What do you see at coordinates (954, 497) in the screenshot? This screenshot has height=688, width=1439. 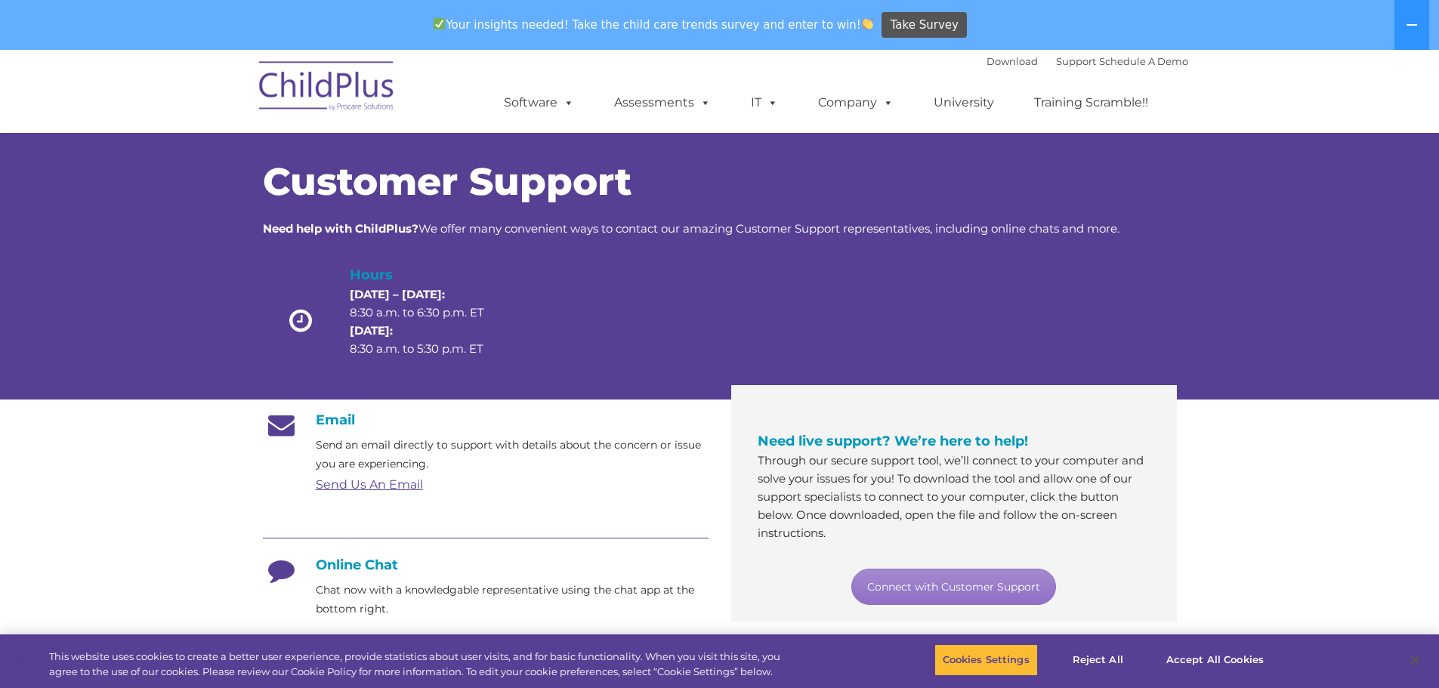 I see `p: Through our secure support tool, we’ll connect to your computer and solve your issues for you! To...` at bounding box center [954, 497].